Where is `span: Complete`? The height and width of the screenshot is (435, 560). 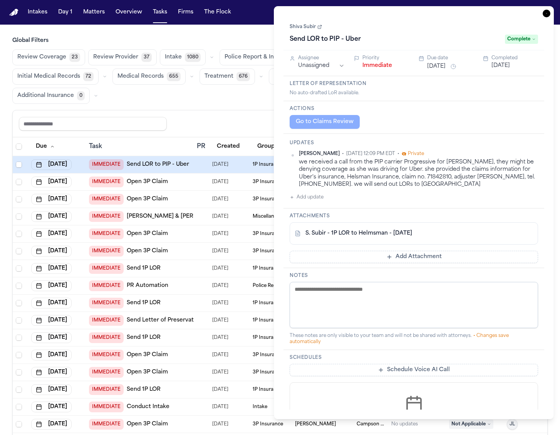 span: Complete is located at coordinates (521, 39).